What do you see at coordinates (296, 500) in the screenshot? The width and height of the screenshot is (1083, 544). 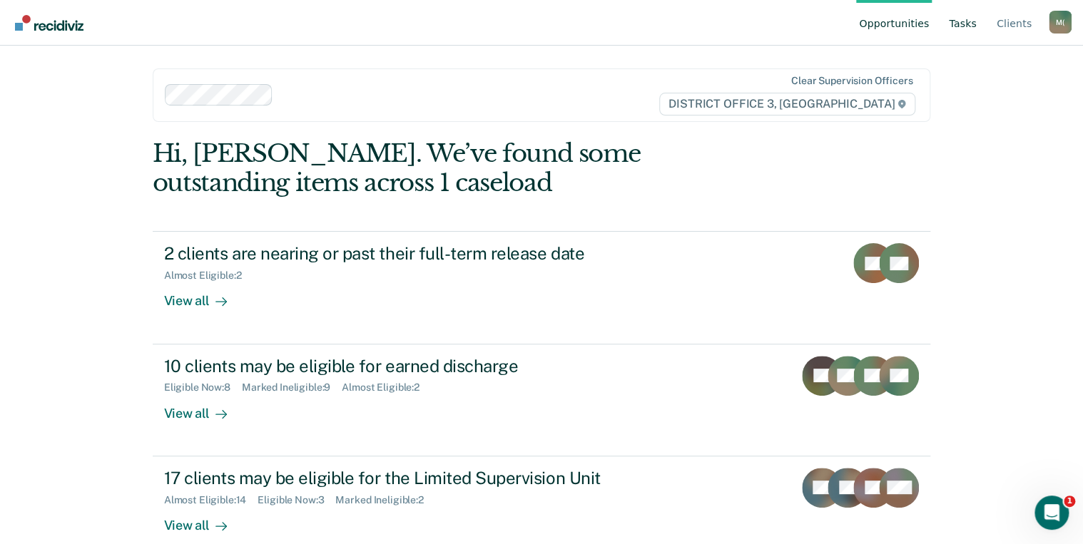 I see `div: Eligible Now : 3` at bounding box center [296, 500].